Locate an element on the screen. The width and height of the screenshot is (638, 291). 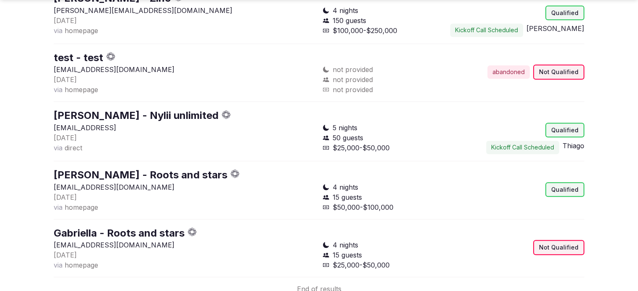
span: 150 guests is located at coordinates (349, 21).